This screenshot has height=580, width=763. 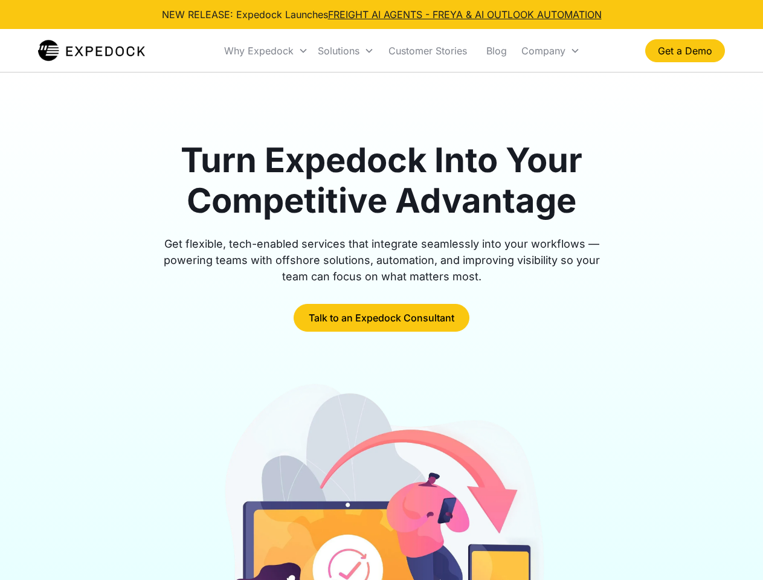 I want to click on h1: Turn Expedock Into Your Competitive Advantage, so click(x=382, y=181).